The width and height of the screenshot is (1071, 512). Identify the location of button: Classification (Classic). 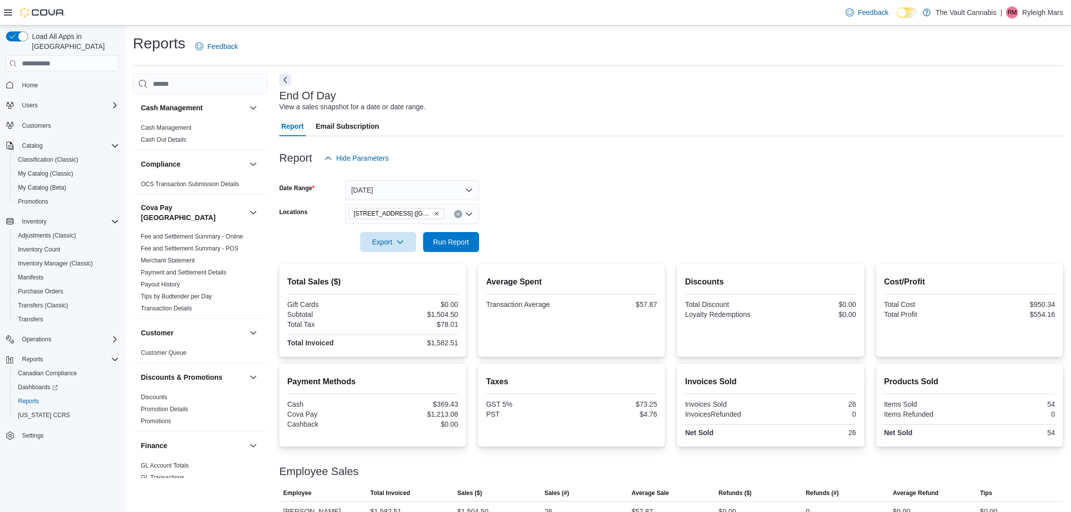
(66, 160).